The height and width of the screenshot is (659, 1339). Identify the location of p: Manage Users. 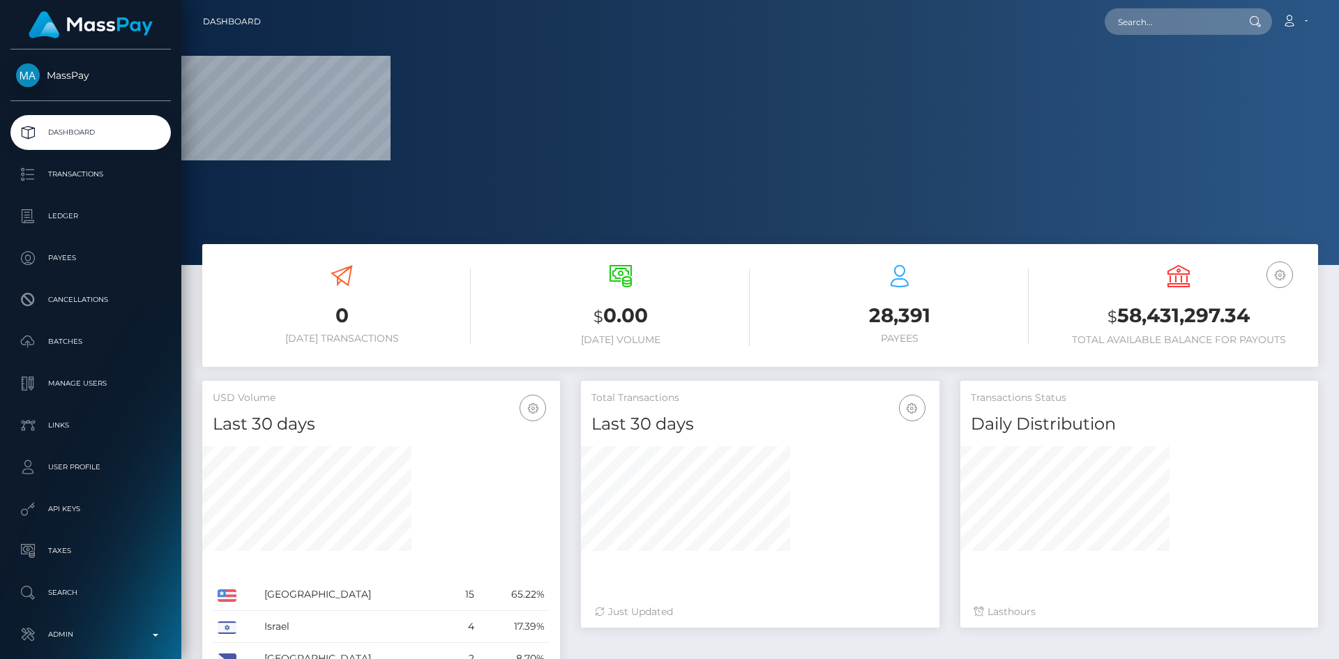
(91, 383).